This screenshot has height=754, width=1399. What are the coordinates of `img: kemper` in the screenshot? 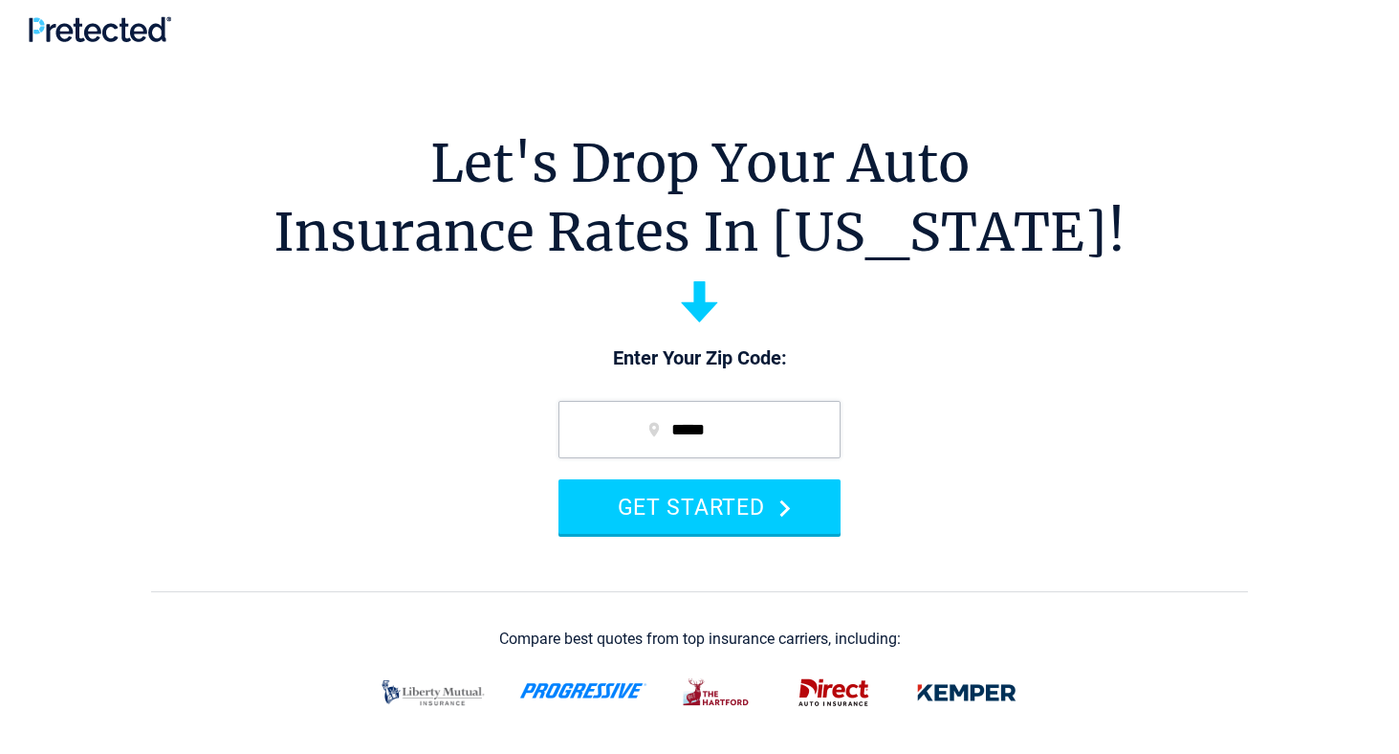 It's located at (967, 692).